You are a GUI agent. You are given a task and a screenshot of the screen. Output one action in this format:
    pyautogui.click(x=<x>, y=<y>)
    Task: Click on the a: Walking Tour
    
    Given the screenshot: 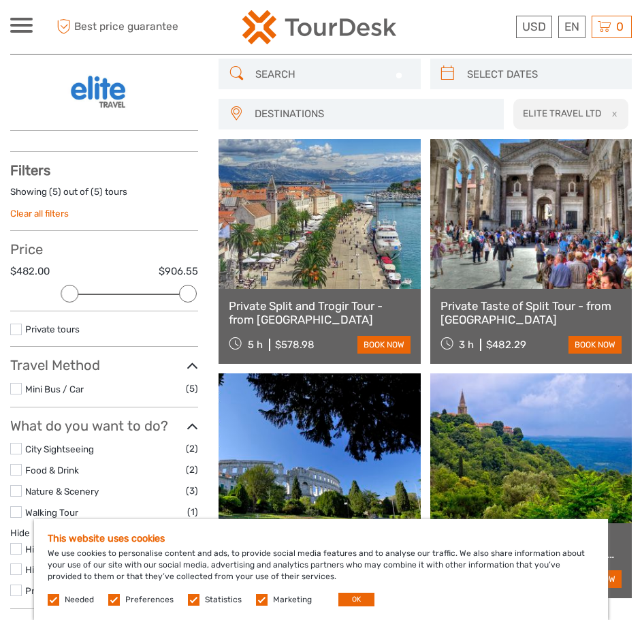 What is the action you would take?
    pyautogui.click(x=52, y=512)
    